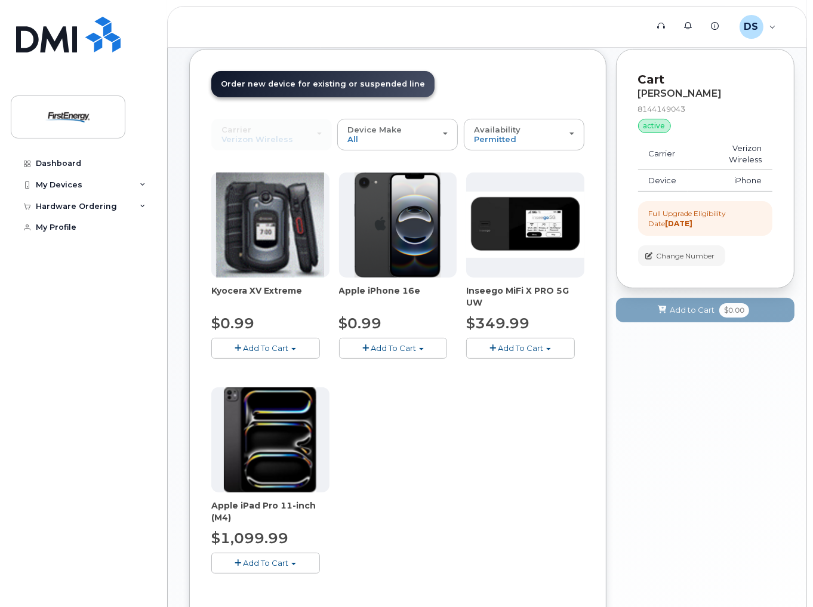 The width and height of the screenshot is (813, 607). I want to click on img: iphone16e.png, so click(398, 225).